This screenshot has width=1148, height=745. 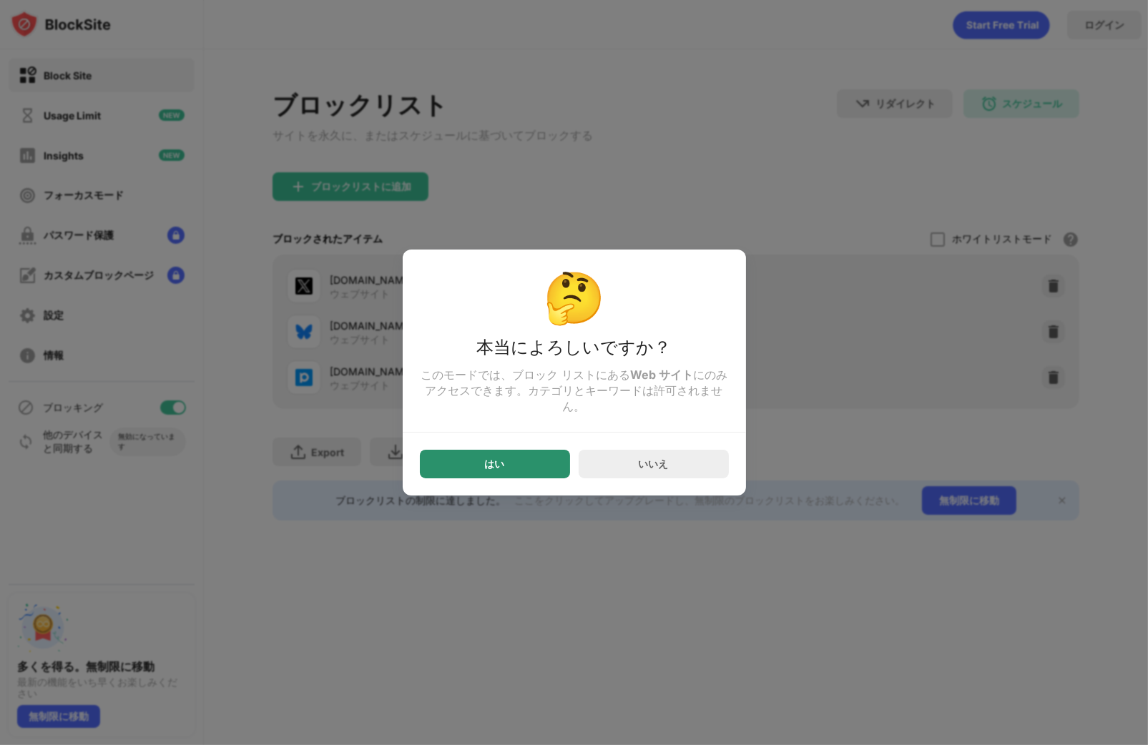 What do you see at coordinates (574, 352) in the screenshot?
I see `div: 本当によろしいですか？` at bounding box center [574, 352].